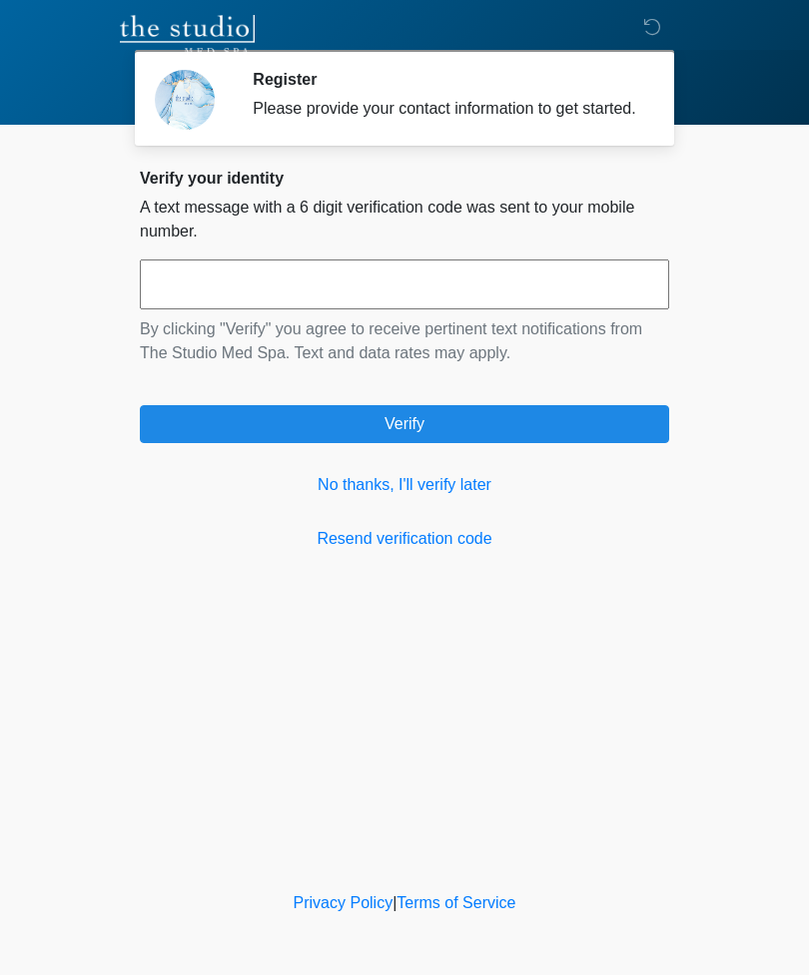 Image resolution: width=809 pixels, height=975 pixels. Describe the element at coordinates (187, 35) in the screenshot. I see `img: The Studio Med Spa Logo` at that location.